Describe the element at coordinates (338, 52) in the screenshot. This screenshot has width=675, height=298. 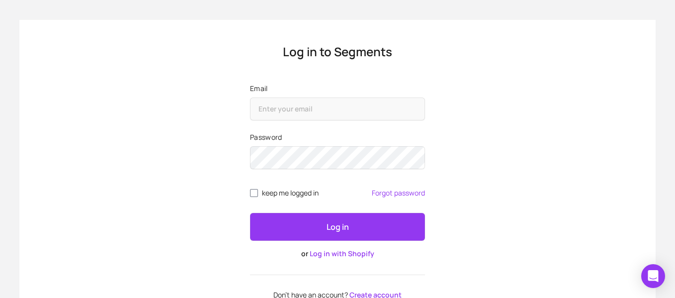
I see `p: Log in to Segments` at that location.